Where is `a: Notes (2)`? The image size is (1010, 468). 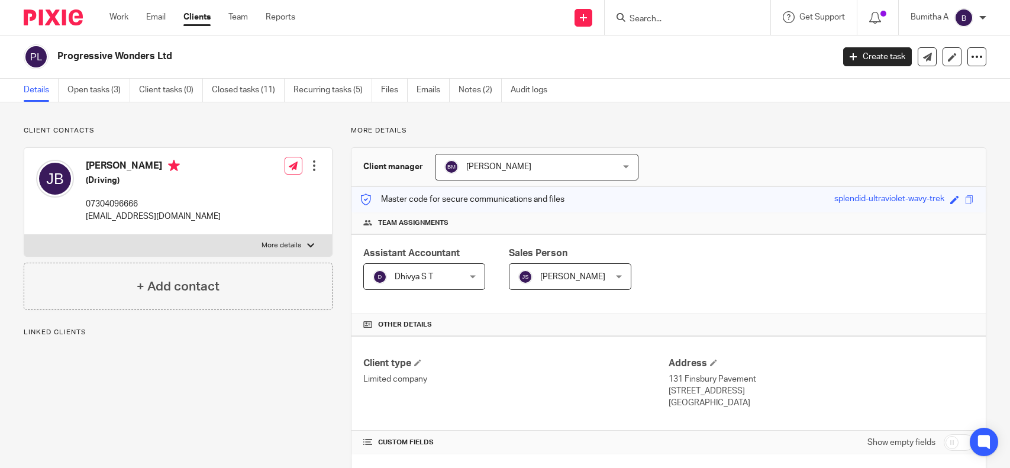
a: Notes (2) is located at coordinates (480, 90).